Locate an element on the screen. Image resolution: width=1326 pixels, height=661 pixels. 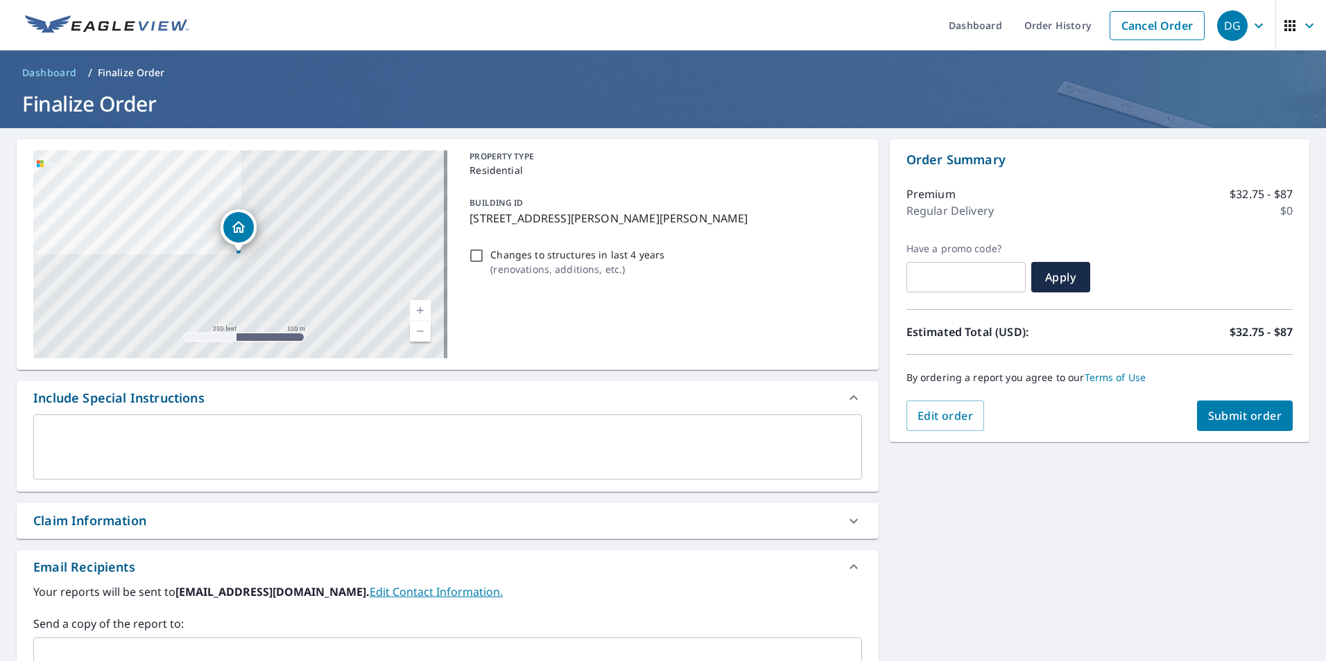
label: Send a copy of the report to: is located at coordinates (447, 624).